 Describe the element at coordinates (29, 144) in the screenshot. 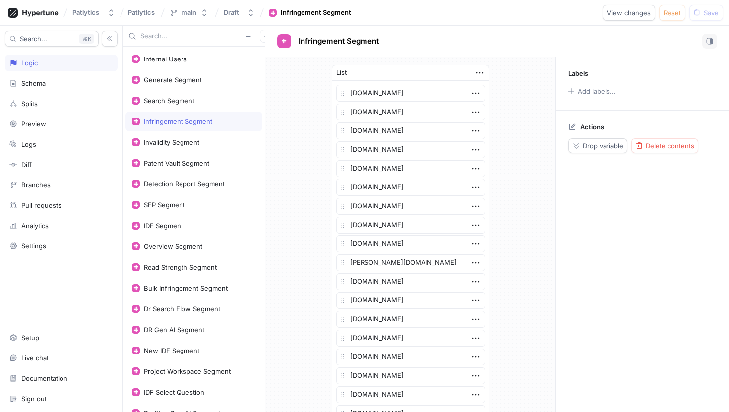

I see `div: Logs` at that location.